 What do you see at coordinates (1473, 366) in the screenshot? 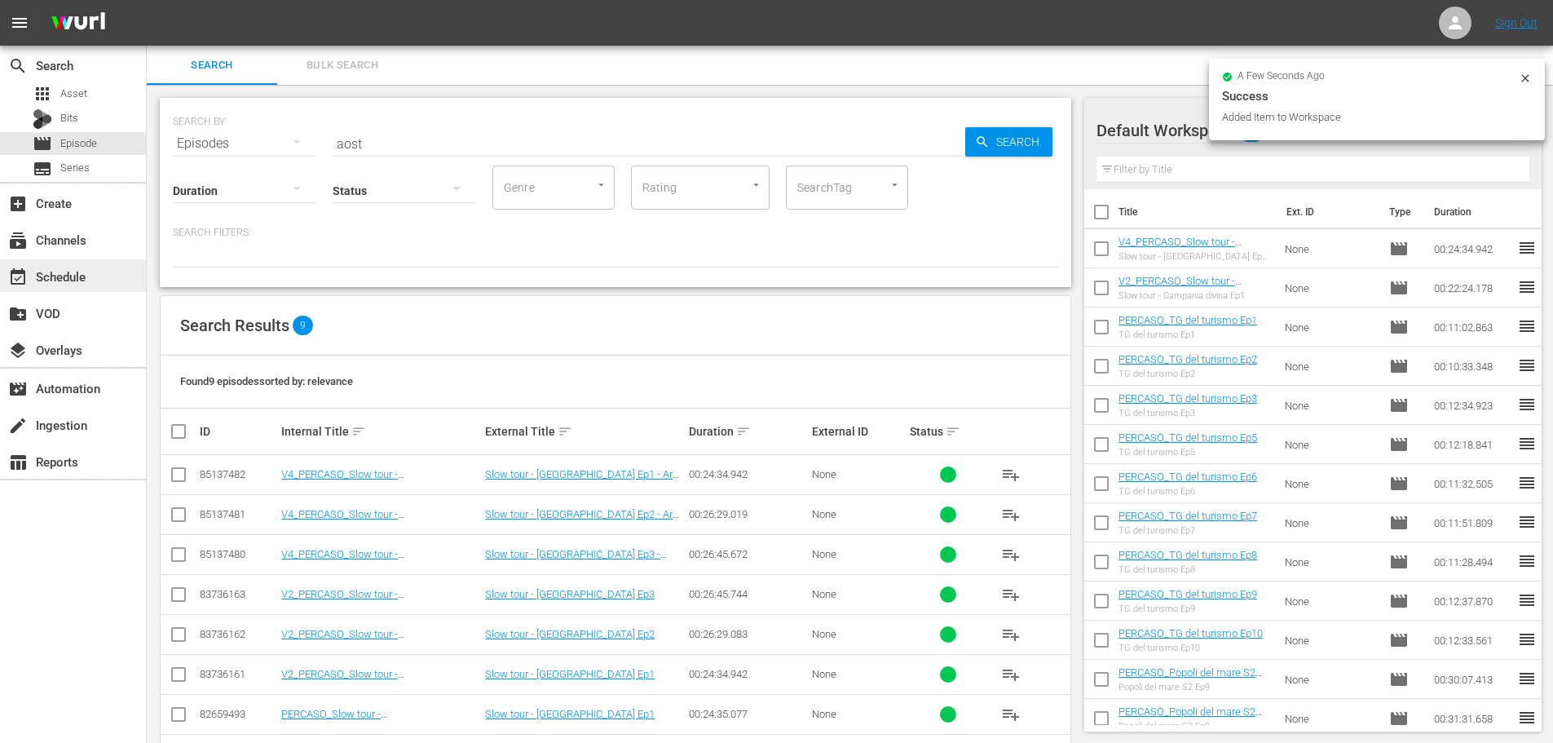
I see `td: 00:10:33.348` at bounding box center [1473, 366].